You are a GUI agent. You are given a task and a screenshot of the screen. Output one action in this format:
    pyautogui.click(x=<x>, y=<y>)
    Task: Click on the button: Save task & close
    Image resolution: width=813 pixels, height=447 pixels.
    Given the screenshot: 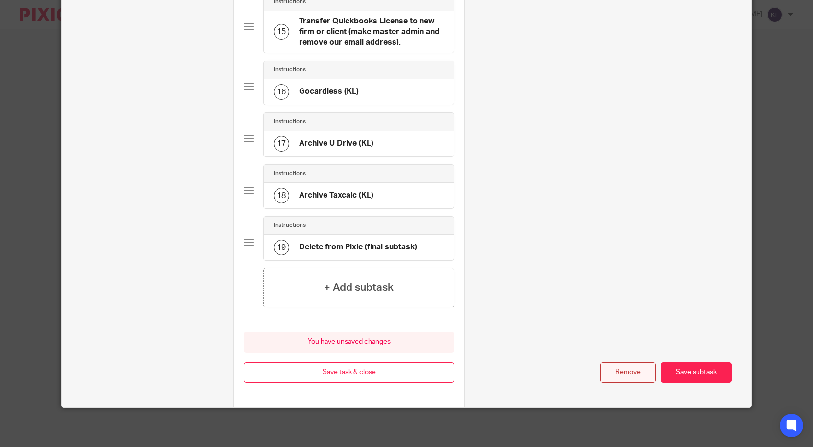 What is the action you would take?
    pyautogui.click(x=349, y=373)
    